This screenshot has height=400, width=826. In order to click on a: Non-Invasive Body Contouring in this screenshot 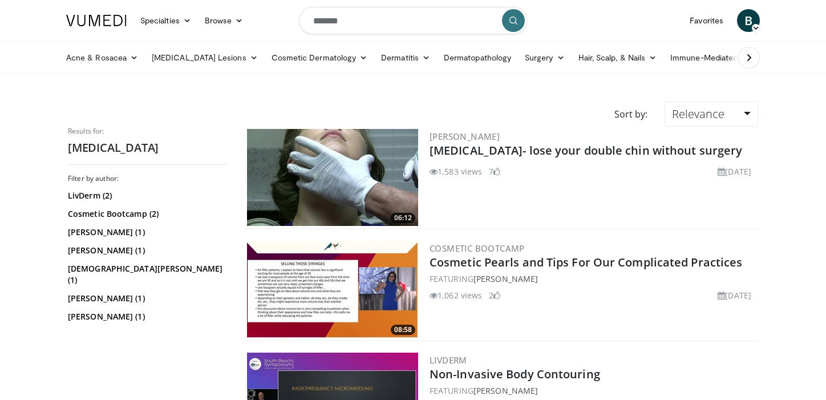, I will do `click(515, 374)`.